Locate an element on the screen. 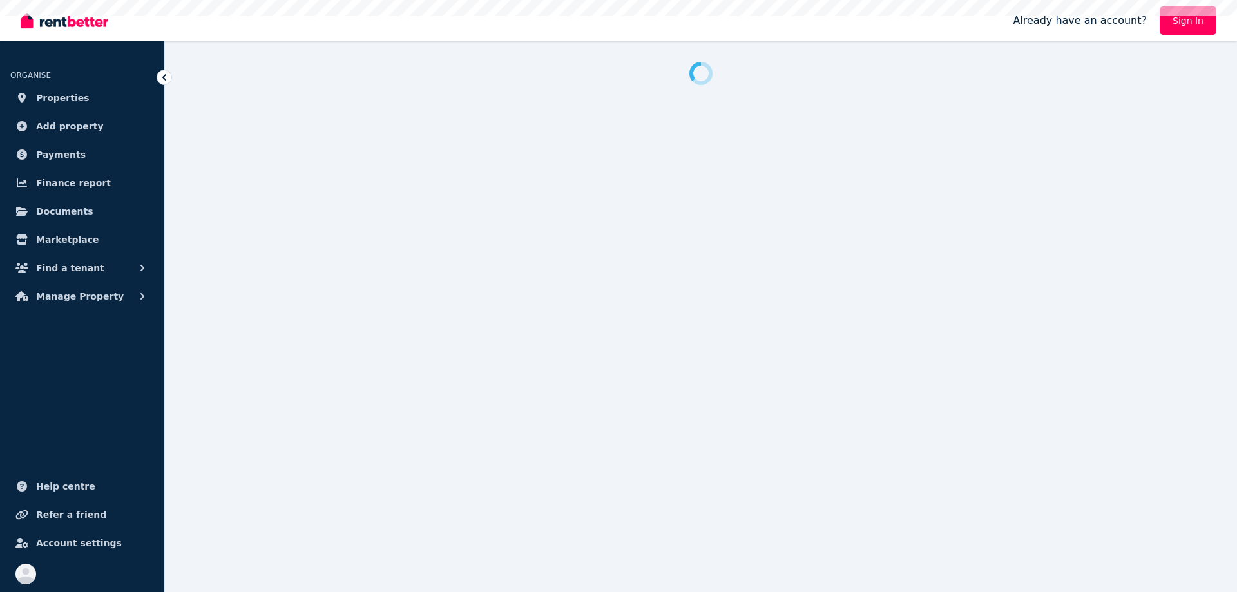  span: Marketplace is located at coordinates (67, 240).